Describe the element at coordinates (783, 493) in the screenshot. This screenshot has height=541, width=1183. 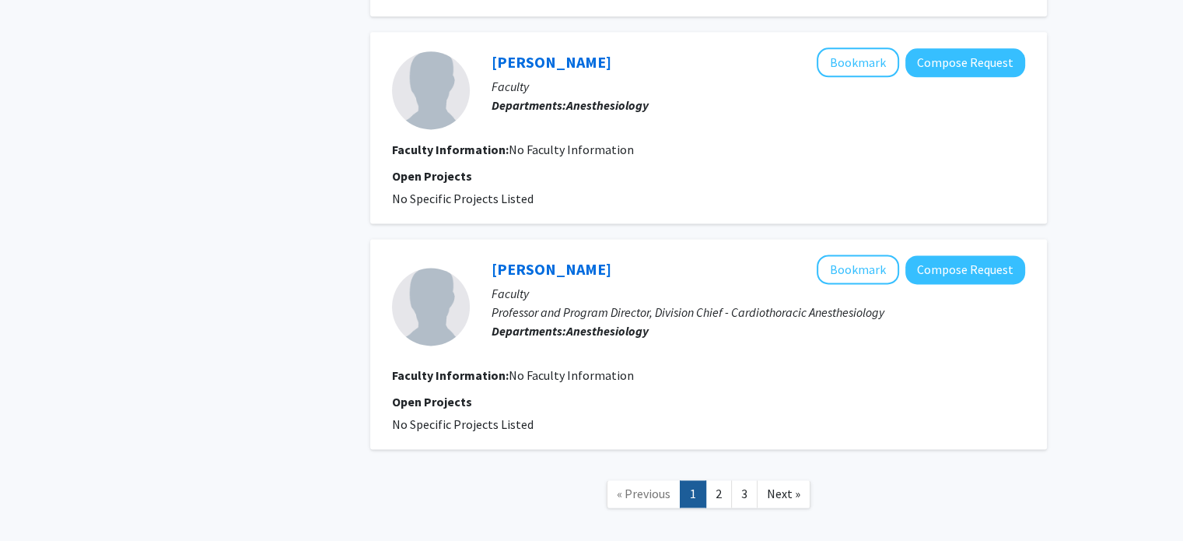
I see `a: Next` at that location.